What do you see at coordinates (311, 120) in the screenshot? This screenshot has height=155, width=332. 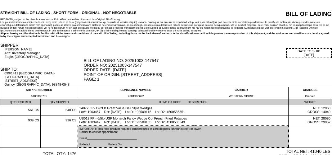 I see `td: NET: 28080 GROSS: 29952` at bounding box center [311, 120].